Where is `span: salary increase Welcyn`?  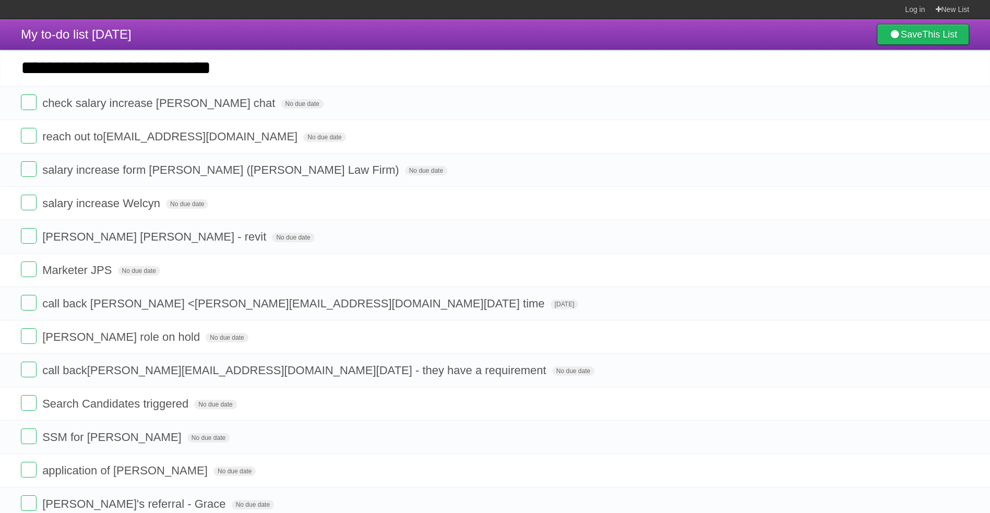
span: salary increase Welcyn is located at coordinates (102, 203).